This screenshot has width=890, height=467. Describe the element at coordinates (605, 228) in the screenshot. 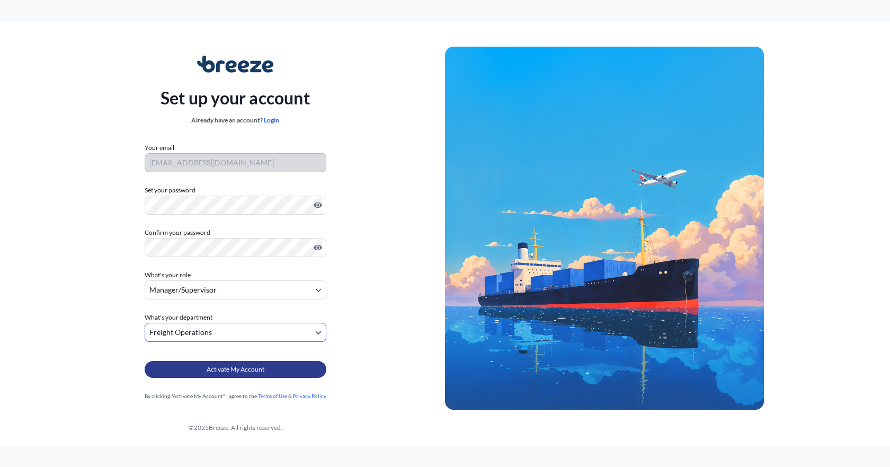

I see `img: Ship illustration` at that location.